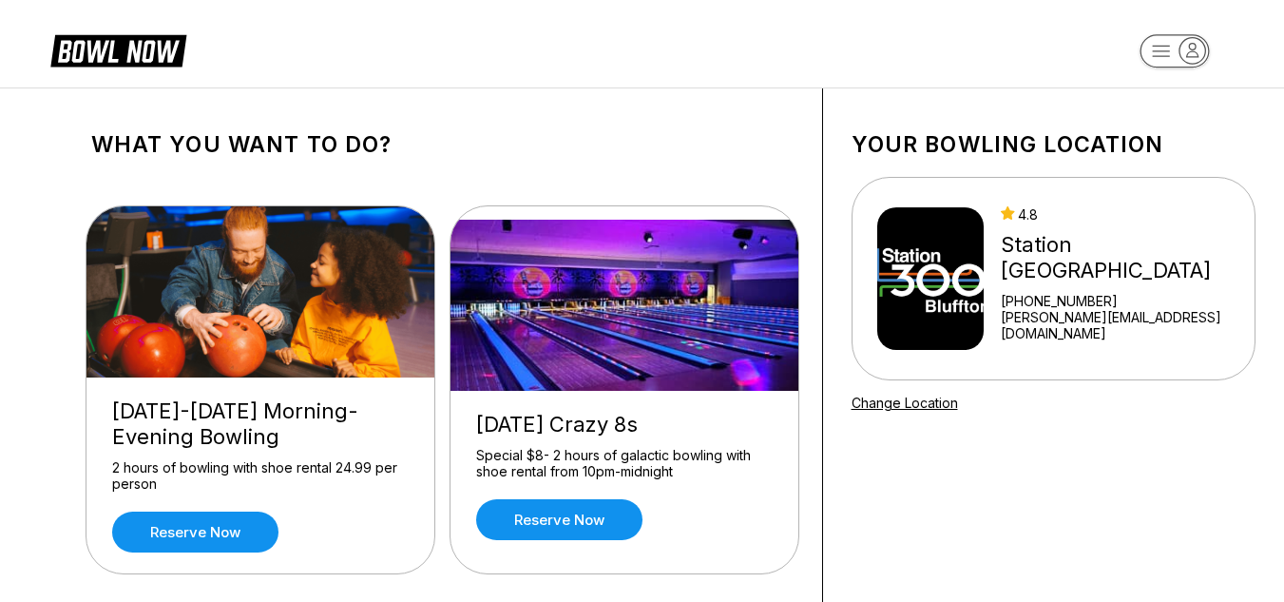 This screenshot has height=602, width=1284. Describe the element at coordinates (624, 463) in the screenshot. I see `div: Special $8- 2 hours of galactic bowling with shoe rental from 10pm-midnight` at that location.